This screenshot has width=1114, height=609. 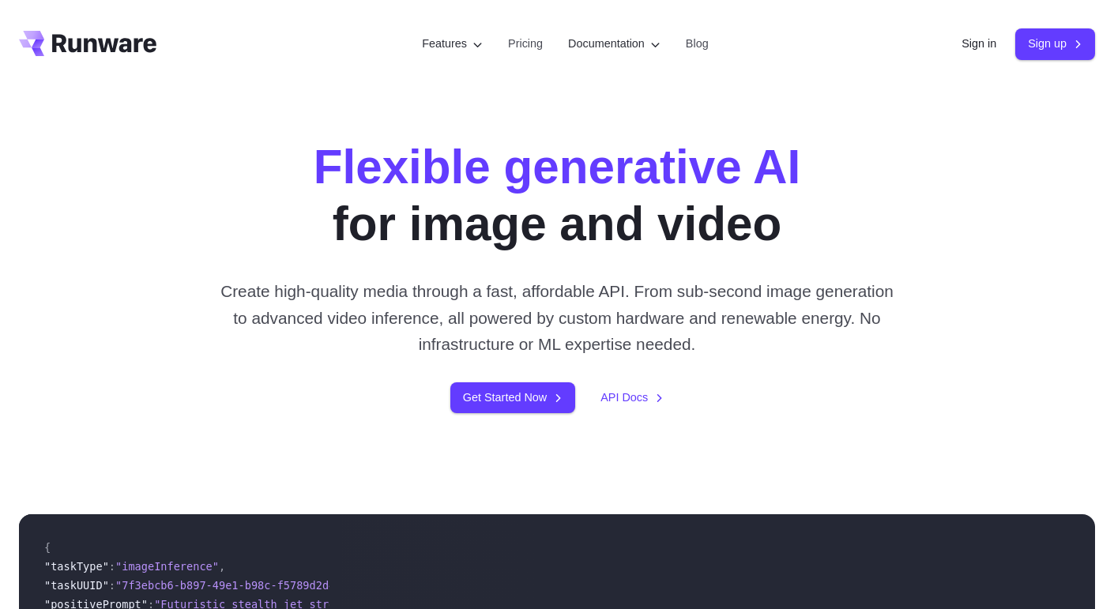 What do you see at coordinates (557, 196) in the screenshot?
I see `h1: for image and video` at bounding box center [557, 196].